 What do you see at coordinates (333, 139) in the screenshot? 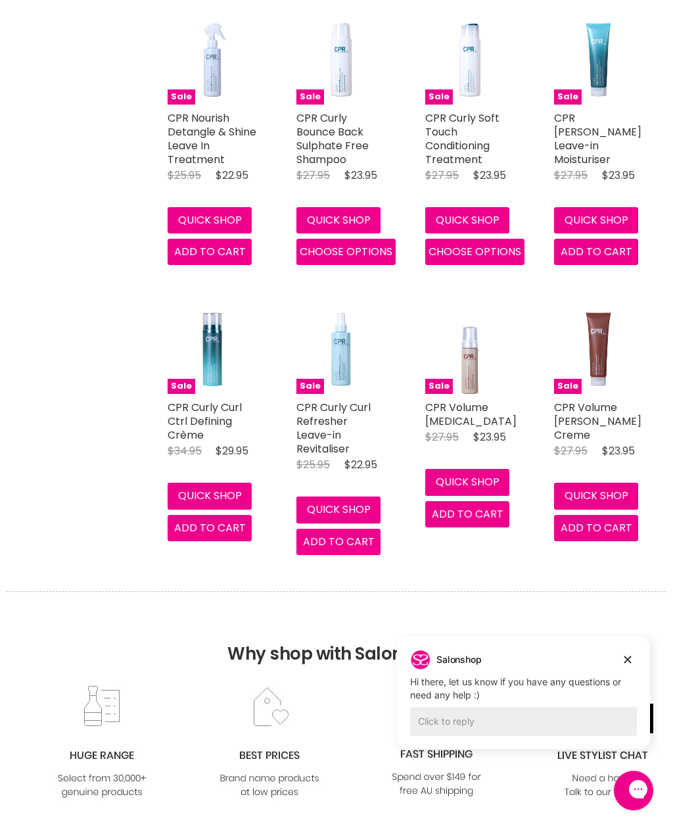
I see `a: CPR Curly Bounce Back Sulphate Free Shampoo` at bounding box center [333, 139].